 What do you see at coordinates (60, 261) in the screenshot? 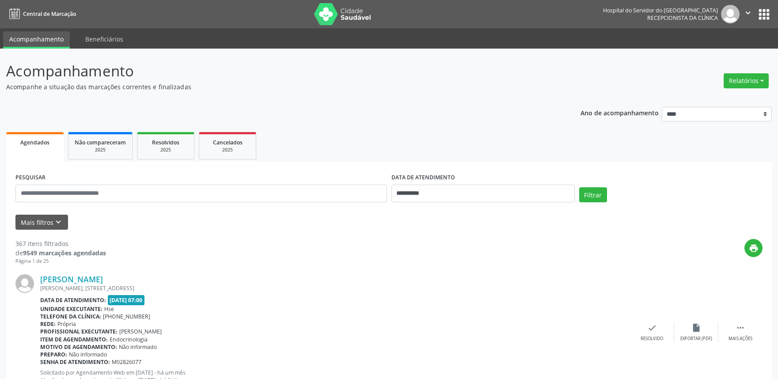
I see `div: Página 1 de 25` at bounding box center [60, 261].